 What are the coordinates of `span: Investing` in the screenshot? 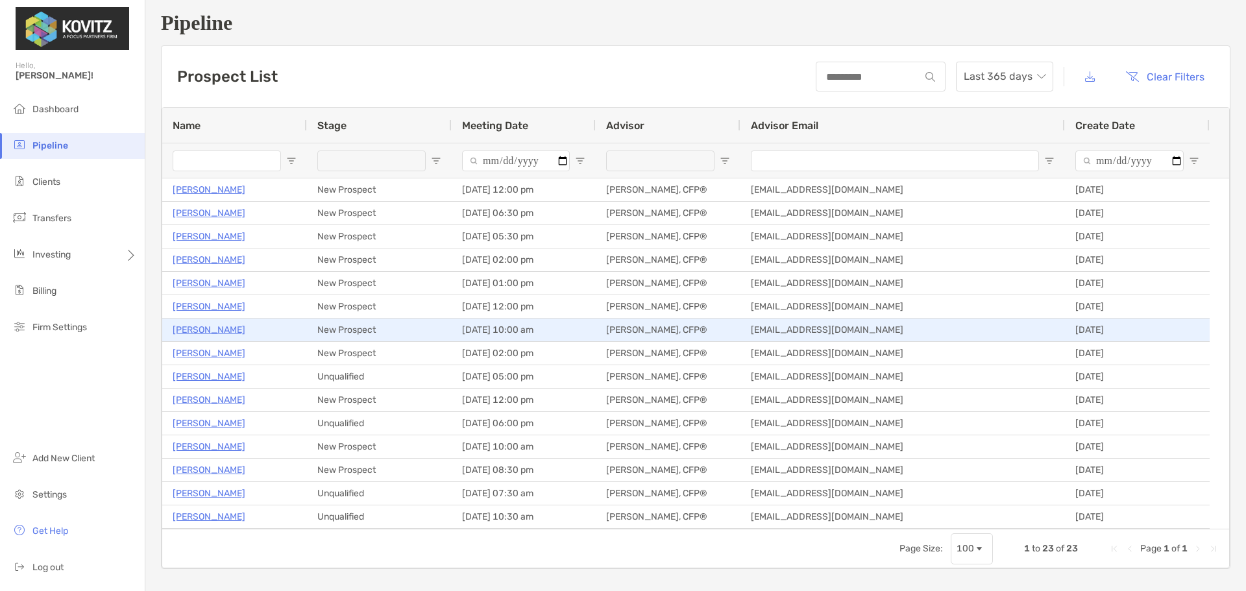 It's located at (51, 254).